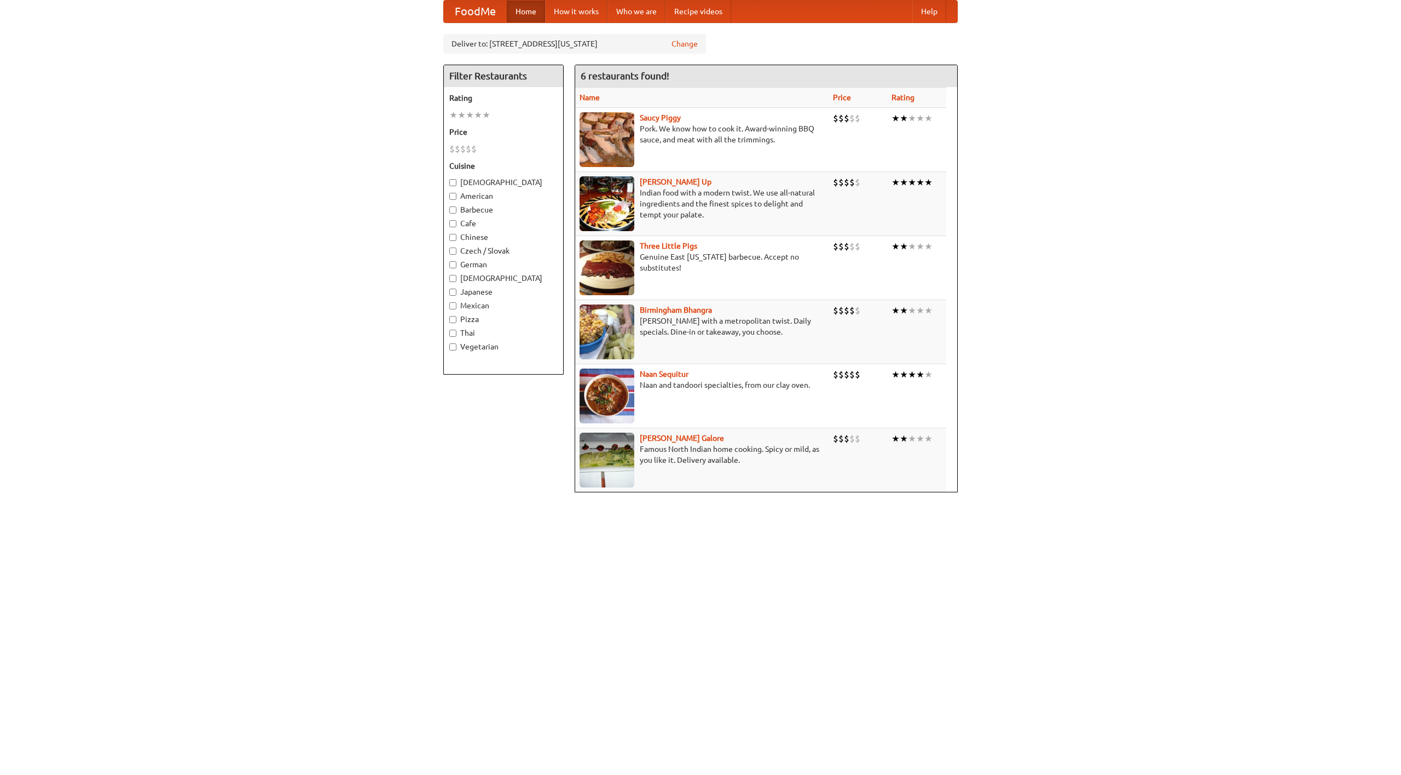 This screenshot has height=775, width=1401. Describe the element at coordinates (702, 385) in the screenshot. I see `p: Naan and tandoori specialties, from our clay oven.` at that location.